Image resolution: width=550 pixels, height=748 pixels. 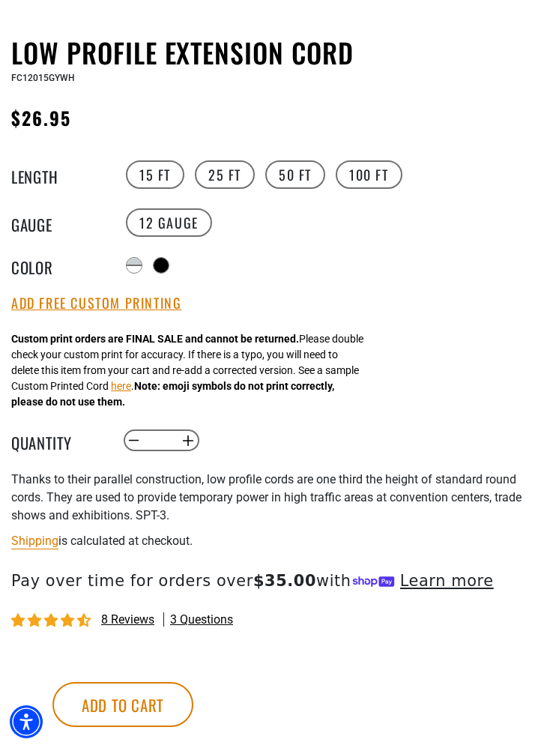 What do you see at coordinates (169, 223) in the screenshot?
I see `label: 12 Gauge` at bounding box center [169, 223].